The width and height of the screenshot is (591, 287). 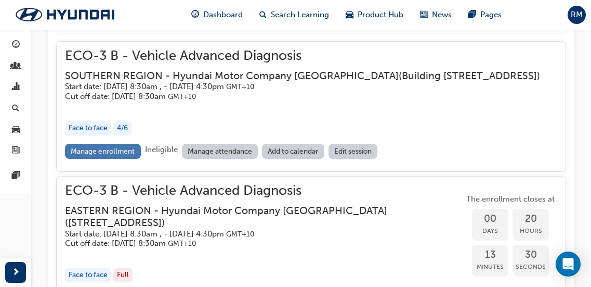 I want to click on span: Ineligible, so click(x=161, y=149).